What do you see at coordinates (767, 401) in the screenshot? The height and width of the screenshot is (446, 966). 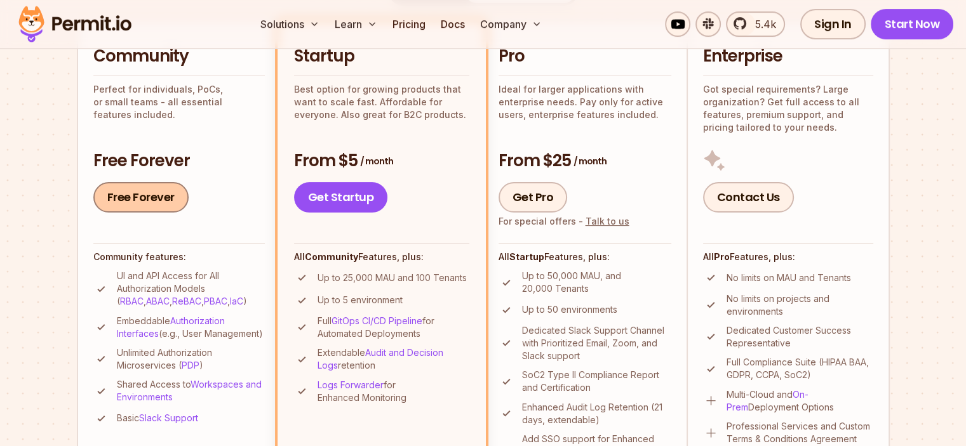 I see `a: On-Prem` at bounding box center [767, 401].